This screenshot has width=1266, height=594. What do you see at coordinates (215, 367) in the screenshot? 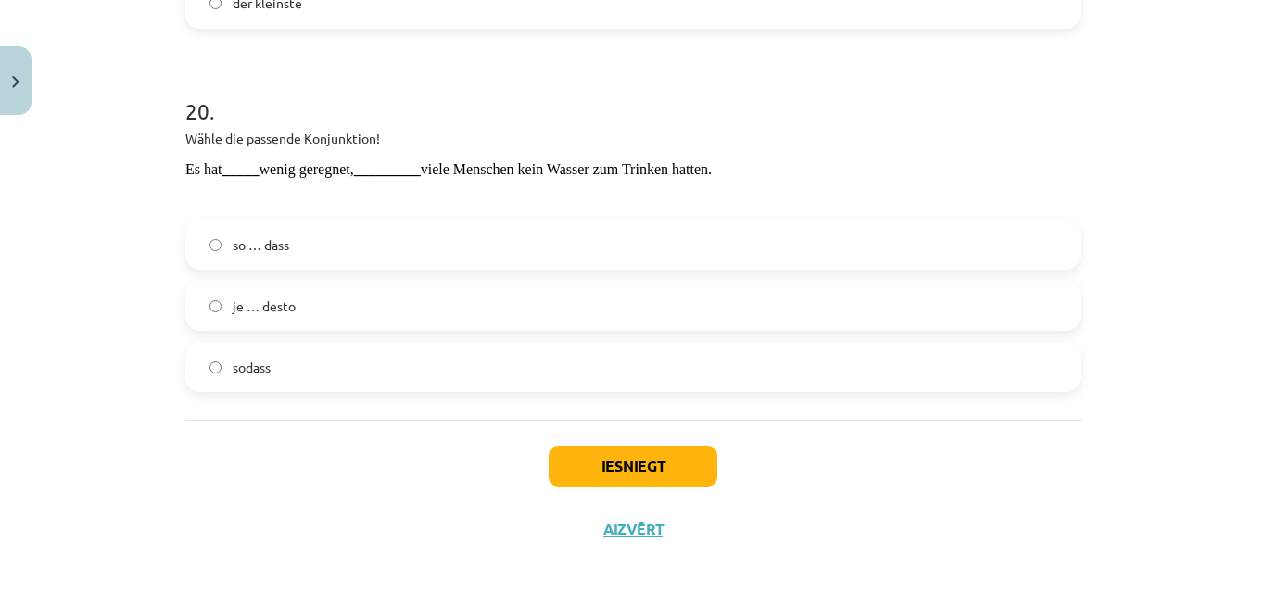
I see `input: sodass` at bounding box center [215, 367].